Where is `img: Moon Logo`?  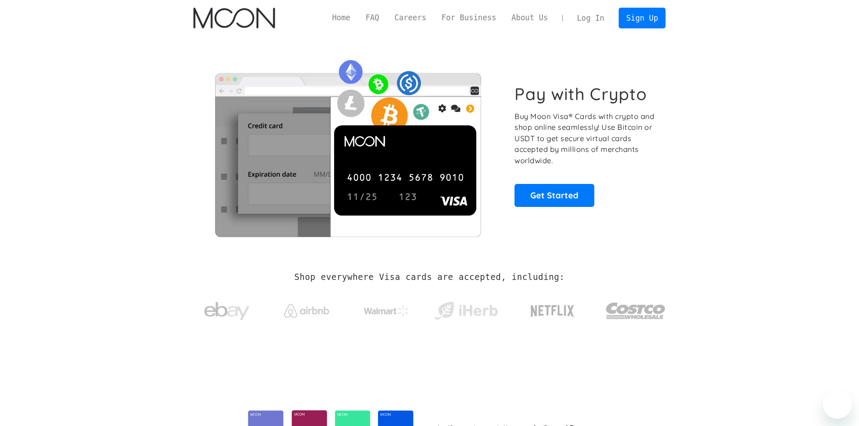 img: Moon Logo is located at coordinates (234, 18).